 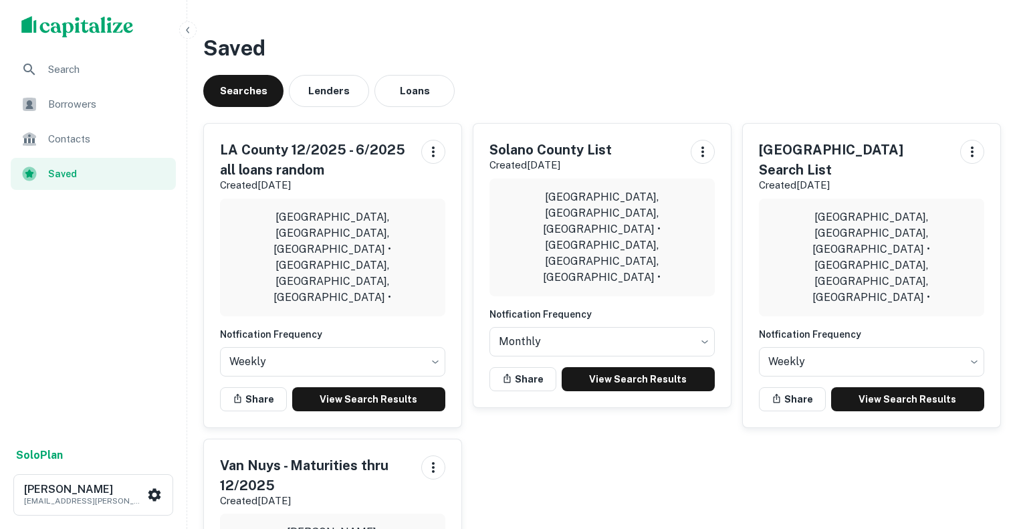 I want to click on div: Borrowers, so click(x=93, y=104).